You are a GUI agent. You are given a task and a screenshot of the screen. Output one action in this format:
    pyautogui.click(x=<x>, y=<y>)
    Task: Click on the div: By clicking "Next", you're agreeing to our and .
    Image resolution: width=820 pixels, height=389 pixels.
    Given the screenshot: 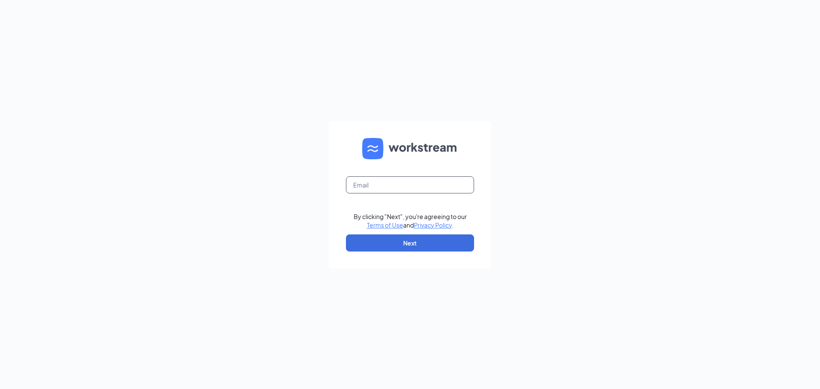 What is the action you would take?
    pyautogui.click(x=410, y=221)
    